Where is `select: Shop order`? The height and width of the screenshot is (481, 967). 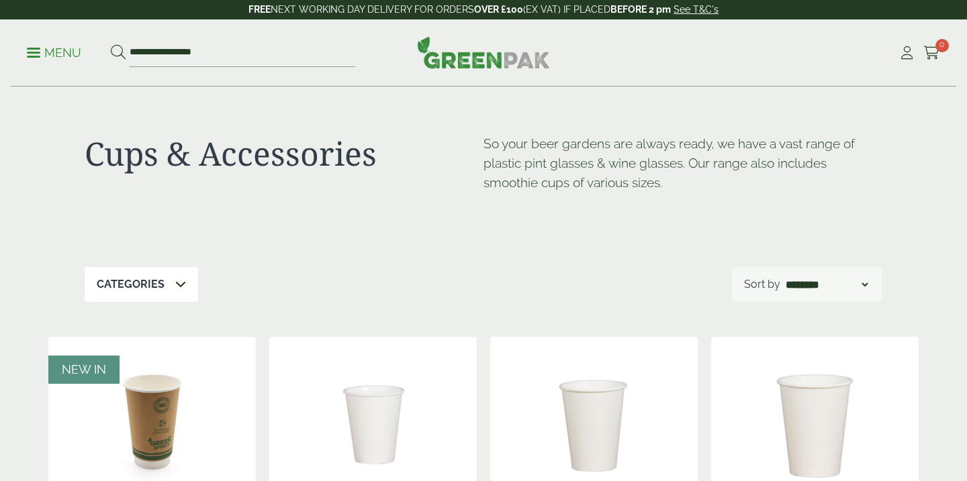
select: Shop order is located at coordinates (826, 285).